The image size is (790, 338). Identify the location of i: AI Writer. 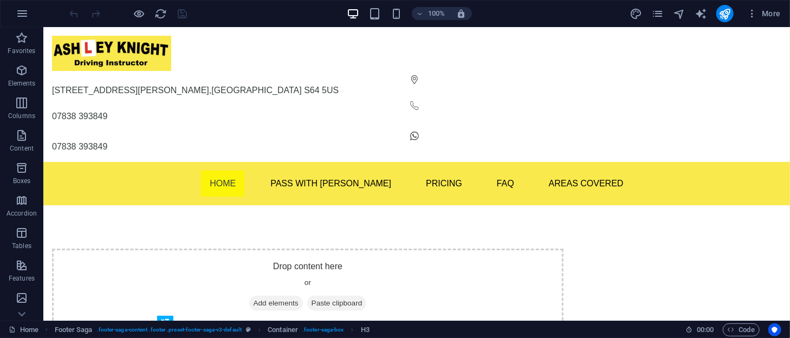
(701, 14).